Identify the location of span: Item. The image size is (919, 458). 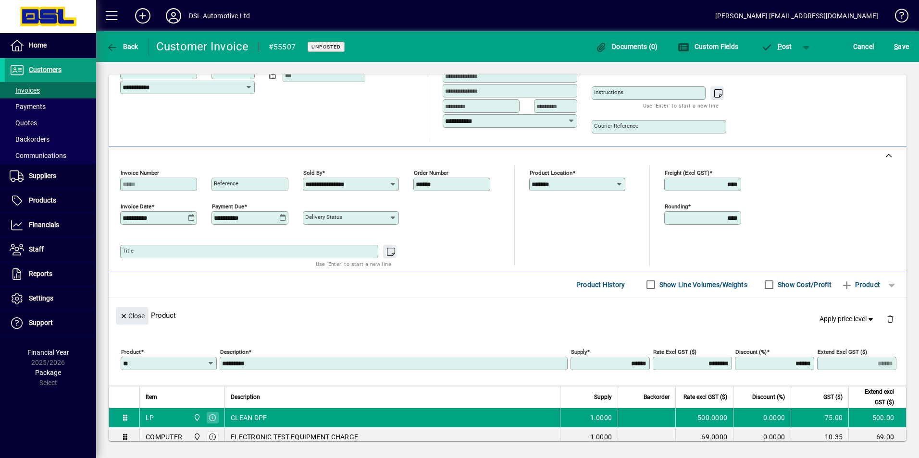
(151, 397).